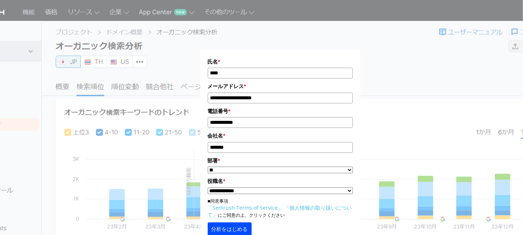 Image resolution: width=523 pixels, height=235 pixels. What do you see at coordinates (280, 86) in the screenshot?
I see `label: メールアドレス` at bounding box center [280, 86].